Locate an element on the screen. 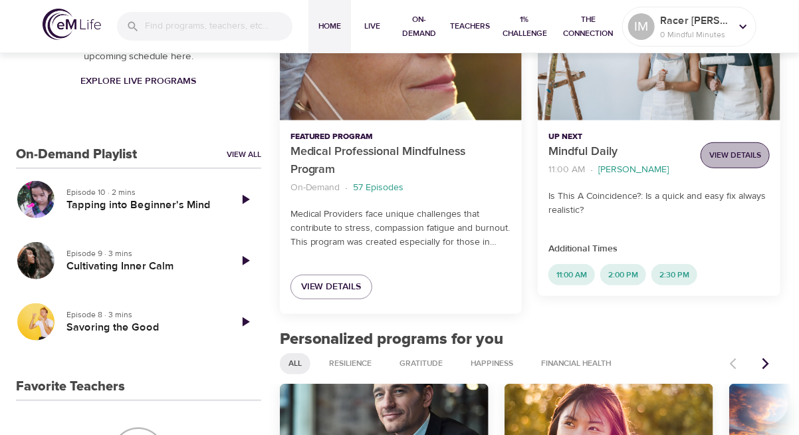  p: 11:00 AM is located at coordinates (567, 170).